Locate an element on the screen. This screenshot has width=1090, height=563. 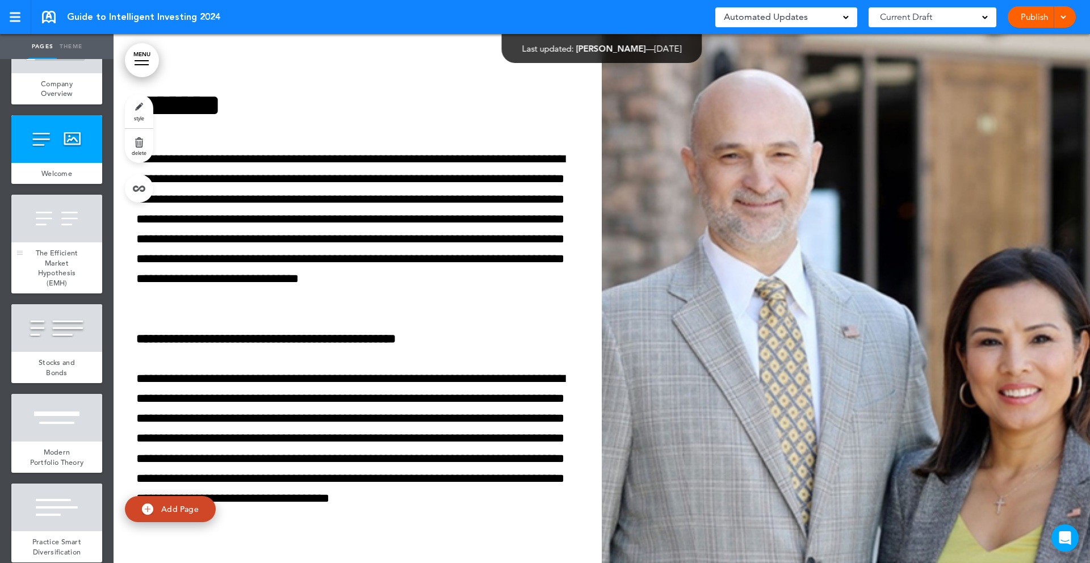
a: delete is located at coordinates (139, 146).